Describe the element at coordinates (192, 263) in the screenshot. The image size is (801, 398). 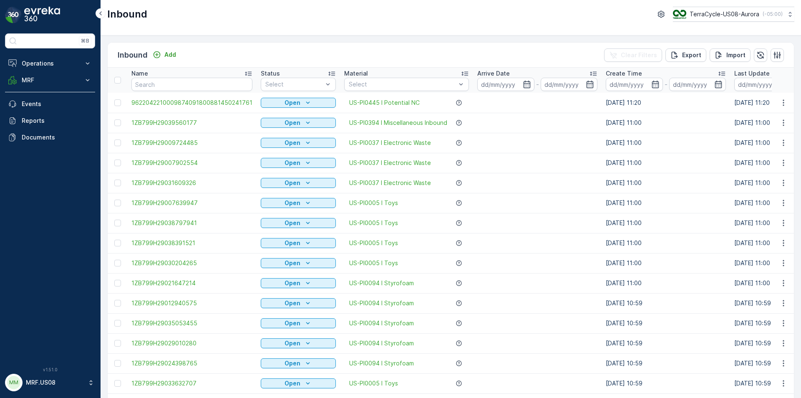
I see `span: 1ZB799H29030204265` at that location.